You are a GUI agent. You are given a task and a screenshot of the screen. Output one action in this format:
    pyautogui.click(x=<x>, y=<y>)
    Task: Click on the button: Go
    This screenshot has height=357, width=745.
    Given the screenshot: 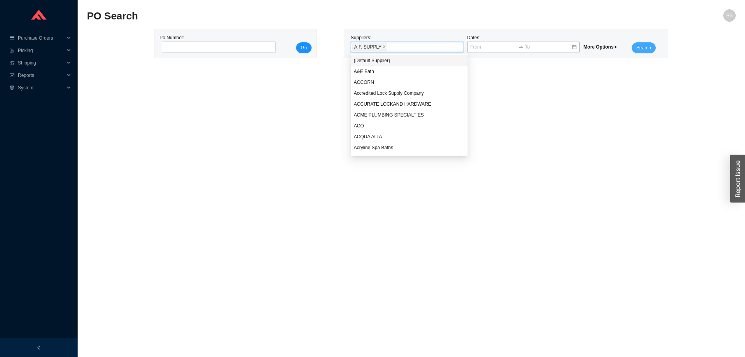 What is the action you would take?
    pyautogui.click(x=304, y=48)
    